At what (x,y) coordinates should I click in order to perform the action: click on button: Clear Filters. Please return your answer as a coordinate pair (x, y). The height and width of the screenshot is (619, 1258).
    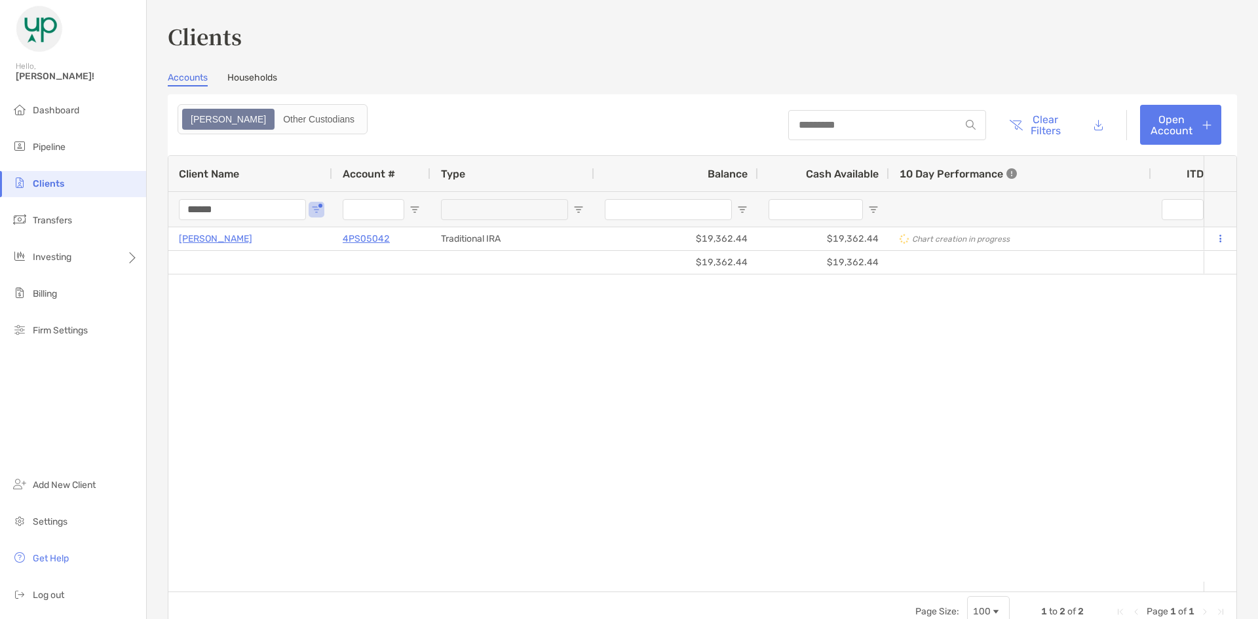
    Looking at the image, I should click on (1035, 125).